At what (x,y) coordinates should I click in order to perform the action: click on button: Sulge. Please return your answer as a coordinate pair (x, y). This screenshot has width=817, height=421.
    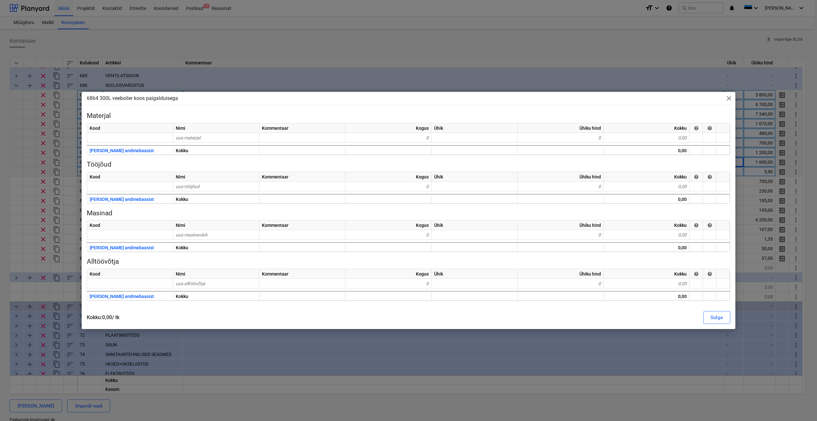
    Looking at the image, I should click on (717, 317).